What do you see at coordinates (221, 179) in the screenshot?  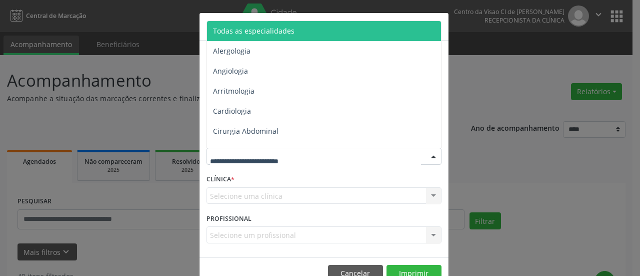 I see `label: CLÍNICA` at bounding box center [221, 179].